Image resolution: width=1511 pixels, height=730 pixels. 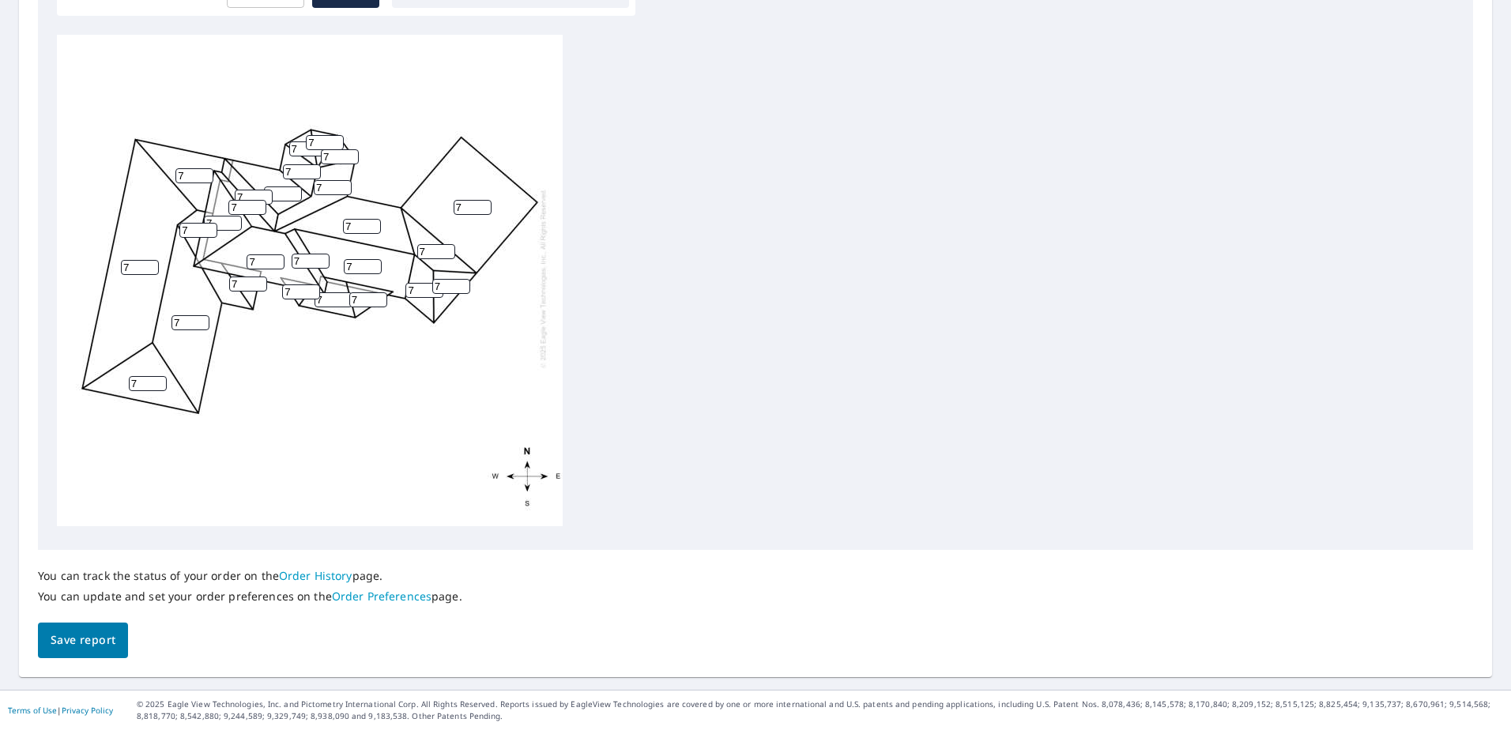 What do you see at coordinates (83, 640) in the screenshot?
I see `button: Save report` at bounding box center [83, 640].